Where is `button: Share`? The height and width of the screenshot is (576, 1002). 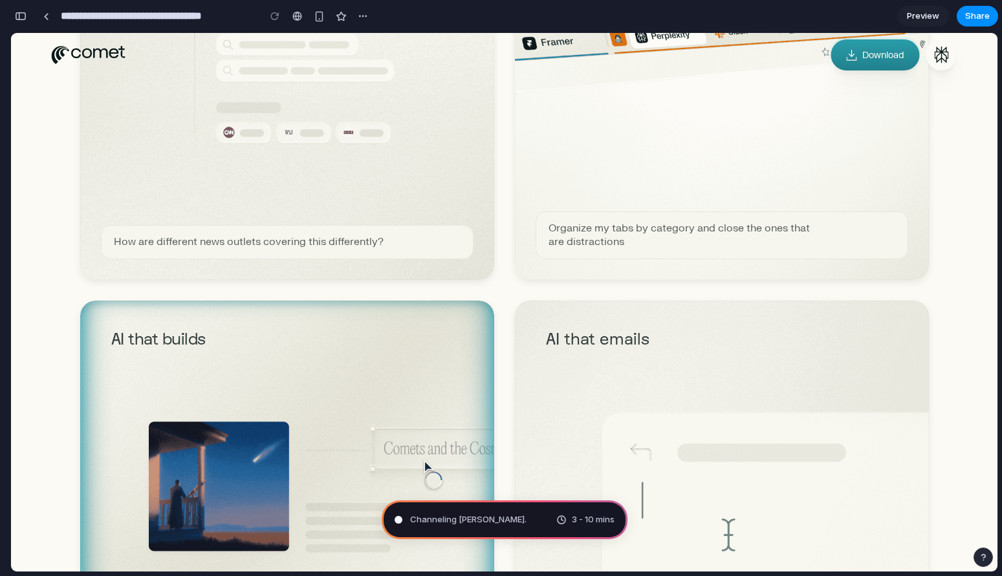
button: Share is located at coordinates (977, 16).